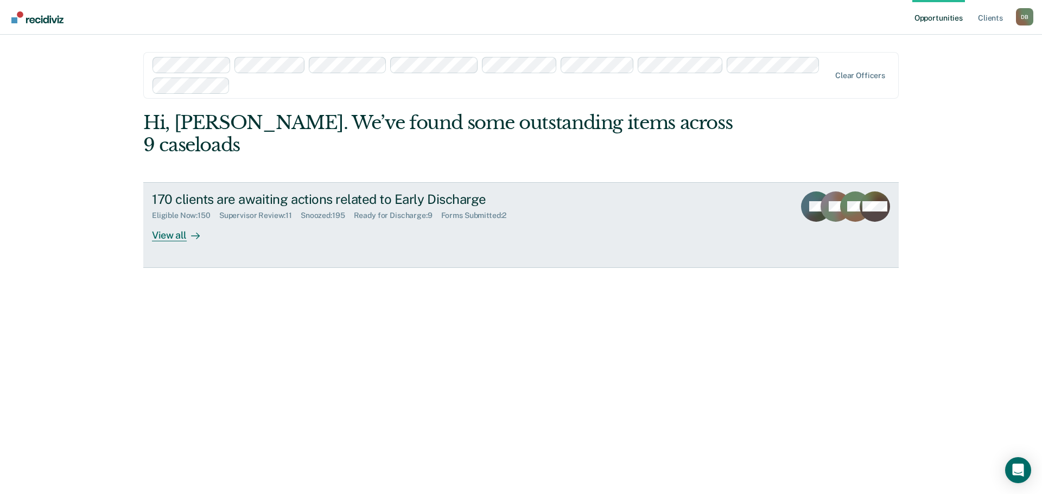 The width and height of the screenshot is (1042, 494). I want to click on div: View all, so click(182, 231).